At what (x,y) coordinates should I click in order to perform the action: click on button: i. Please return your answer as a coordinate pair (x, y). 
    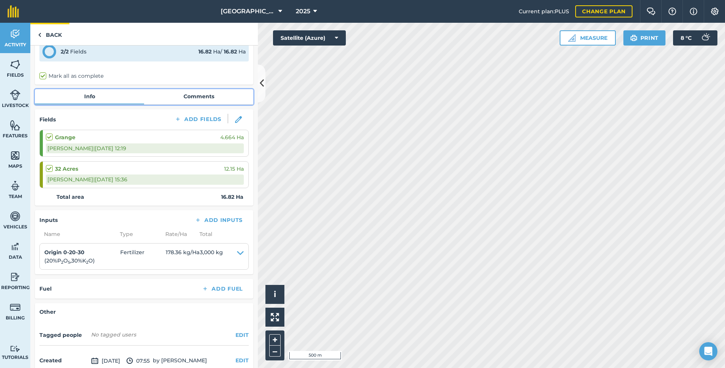
    Looking at the image, I should click on (275, 294).